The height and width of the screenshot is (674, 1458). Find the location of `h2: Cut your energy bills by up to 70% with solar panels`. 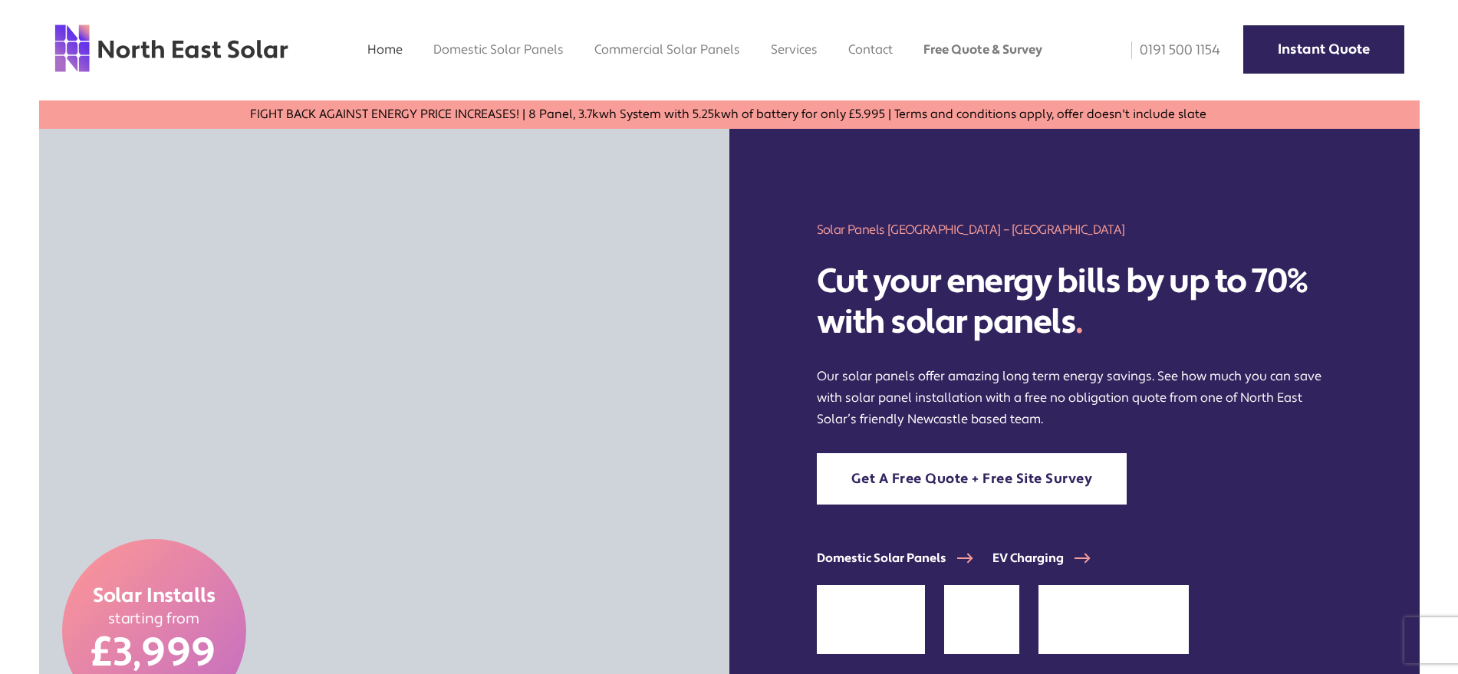

h2: Cut your energy bills by up to 70% with solar panels is located at coordinates (1074, 302).